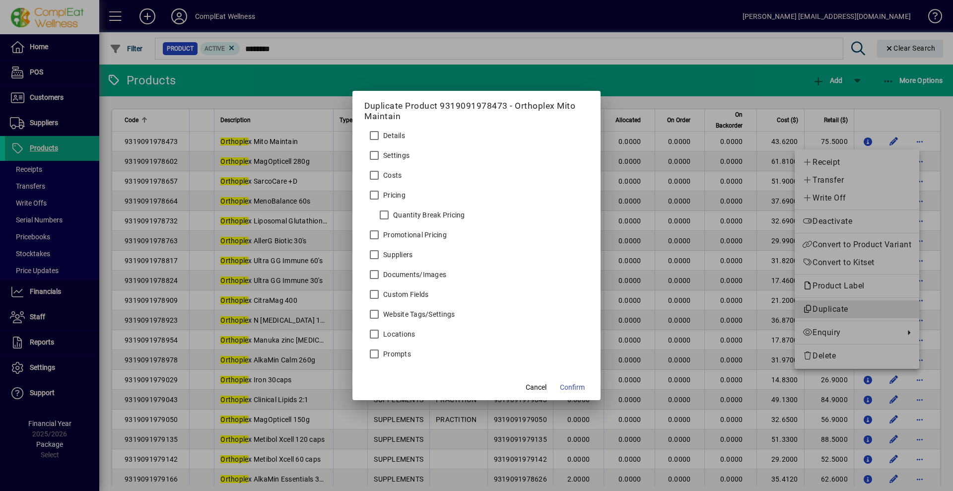  I want to click on button: Cancel, so click(536, 387).